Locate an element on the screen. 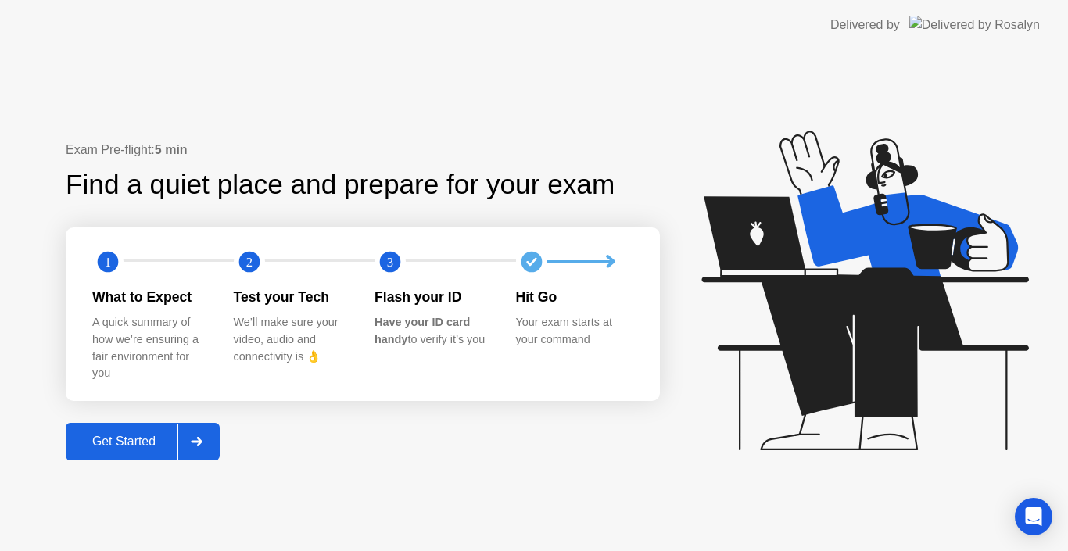 The image size is (1068, 551). div: Delivered by is located at coordinates (865, 25).